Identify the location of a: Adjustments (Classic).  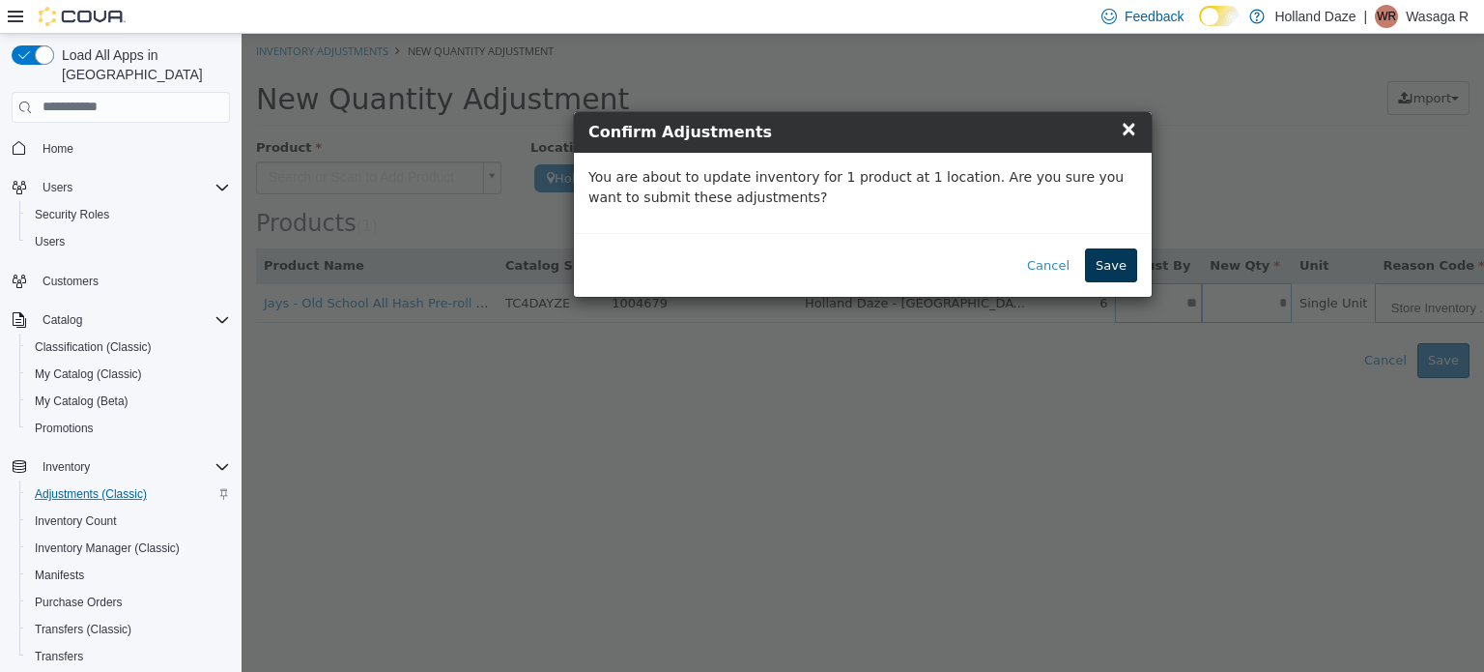
(91, 494).